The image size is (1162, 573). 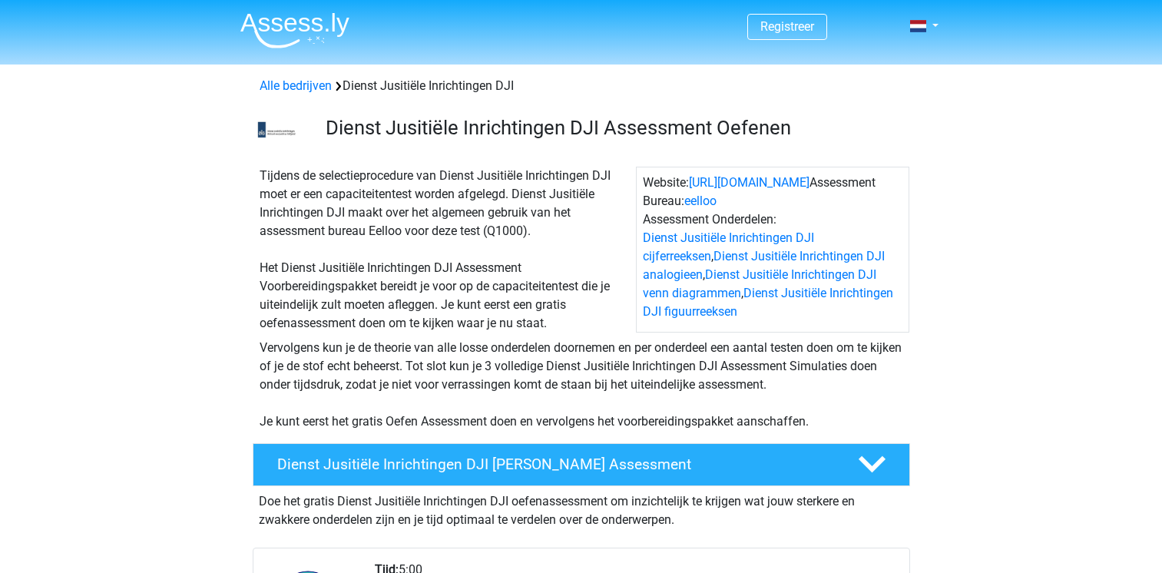 I want to click on div: Website: Assessment Bureau: Assessment Onderdelen: , , ,, so click(x=773, y=250).